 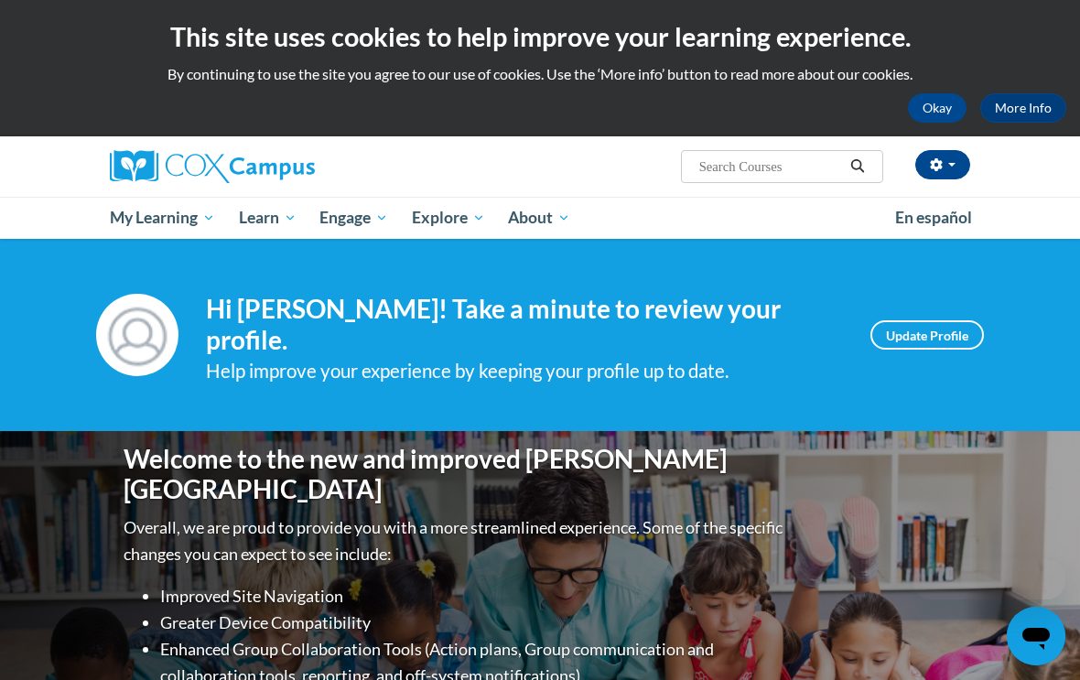 What do you see at coordinates (455, 541) in the screenshot?
I see `p: Overall, we are proud to provide you with a more streamlined experience. Some of the specific cha...` at bounding box center [455, 541].